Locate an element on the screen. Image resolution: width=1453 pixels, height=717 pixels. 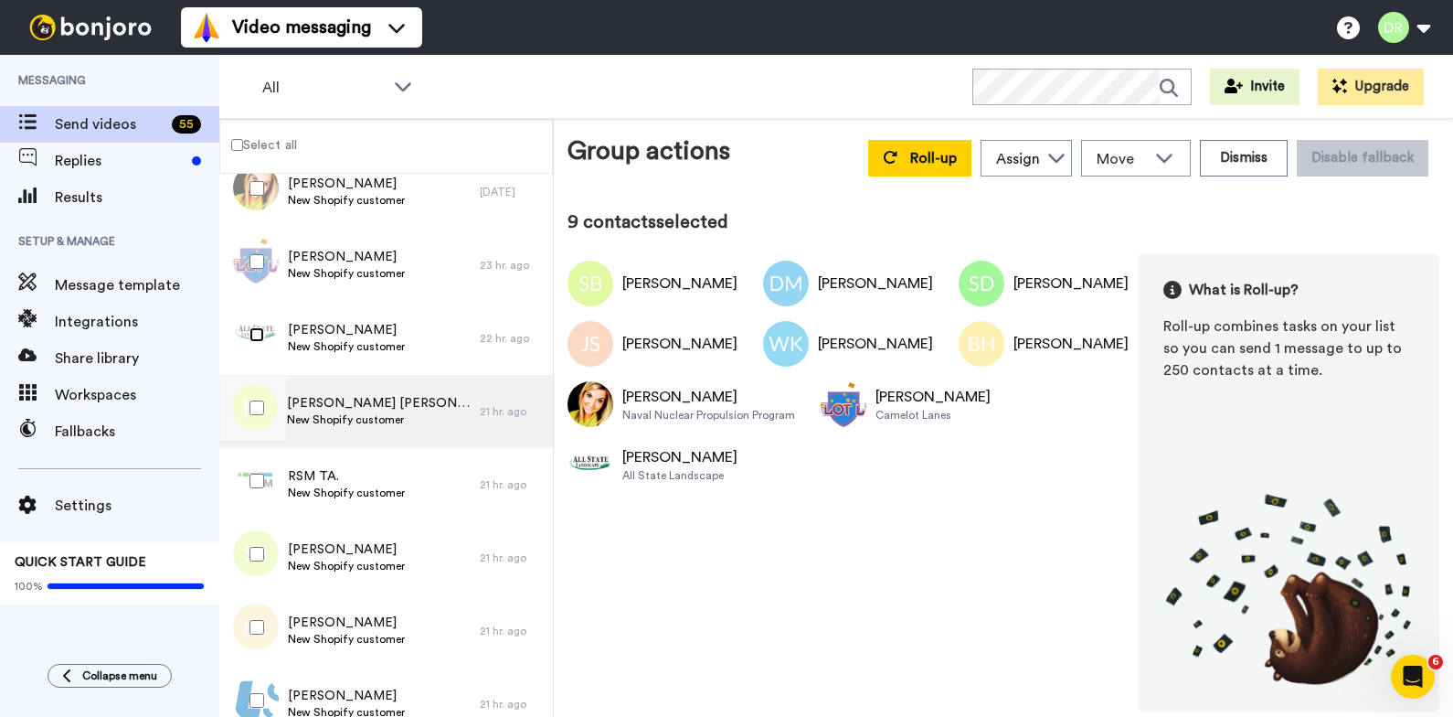
button: Collapse menu is located at coordinates (110, 675).